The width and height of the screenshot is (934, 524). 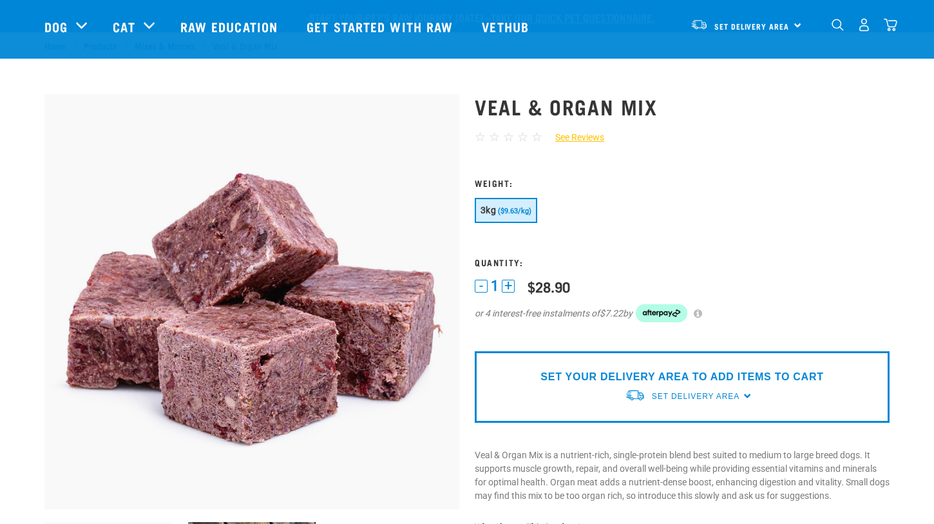 I want to click on div: or 4 interest-free instalments of by, so click(x=682, y=313).